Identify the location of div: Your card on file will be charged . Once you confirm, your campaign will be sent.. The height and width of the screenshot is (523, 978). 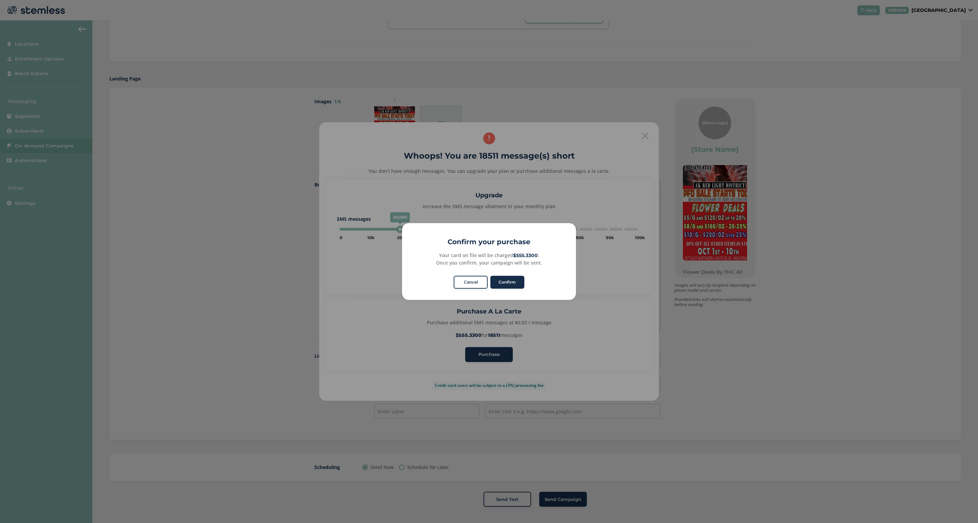
(488, 259).